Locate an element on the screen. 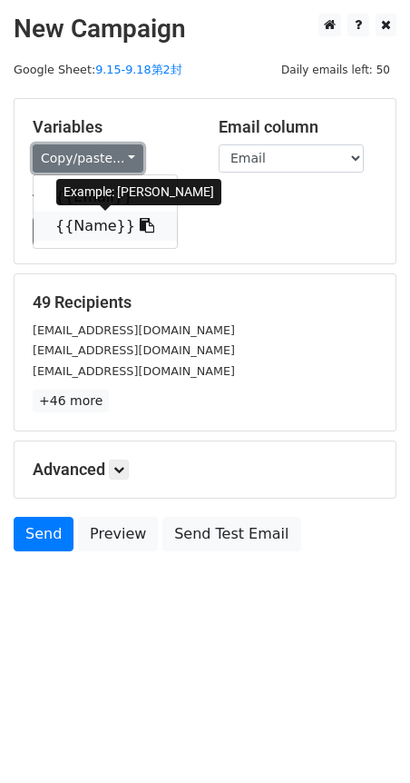 The width and height of the screenshot is (410, 783). a: Daily emails left: 50 is located at coordinates (336, 69).